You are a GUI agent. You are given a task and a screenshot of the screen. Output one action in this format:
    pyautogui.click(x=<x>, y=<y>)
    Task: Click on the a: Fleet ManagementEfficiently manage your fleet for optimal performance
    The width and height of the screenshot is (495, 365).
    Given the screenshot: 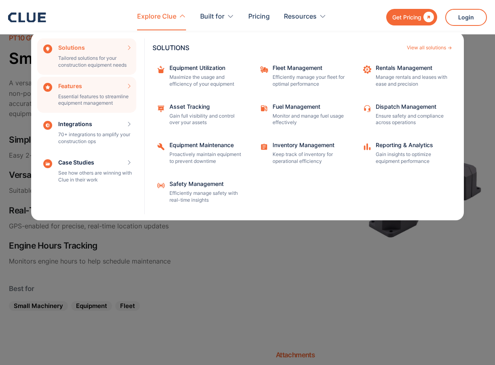 What is the action you would take?
    pyautogui.click(x=303, y=76)
    